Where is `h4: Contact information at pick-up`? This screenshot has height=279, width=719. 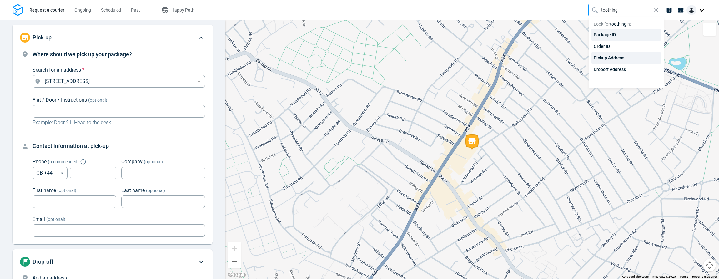 h4: Contact information at pick-up is located at coordinates (119, 146).